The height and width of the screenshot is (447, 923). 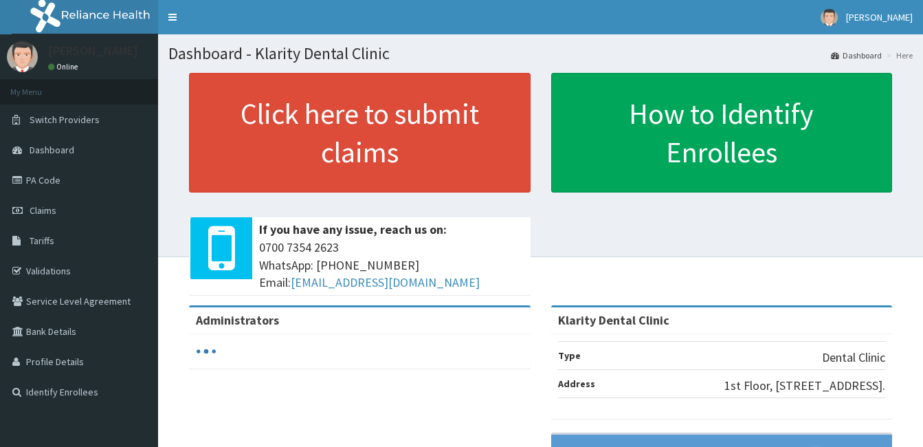 I want to click on svg: audio-loading, so click(x=206, y=351).